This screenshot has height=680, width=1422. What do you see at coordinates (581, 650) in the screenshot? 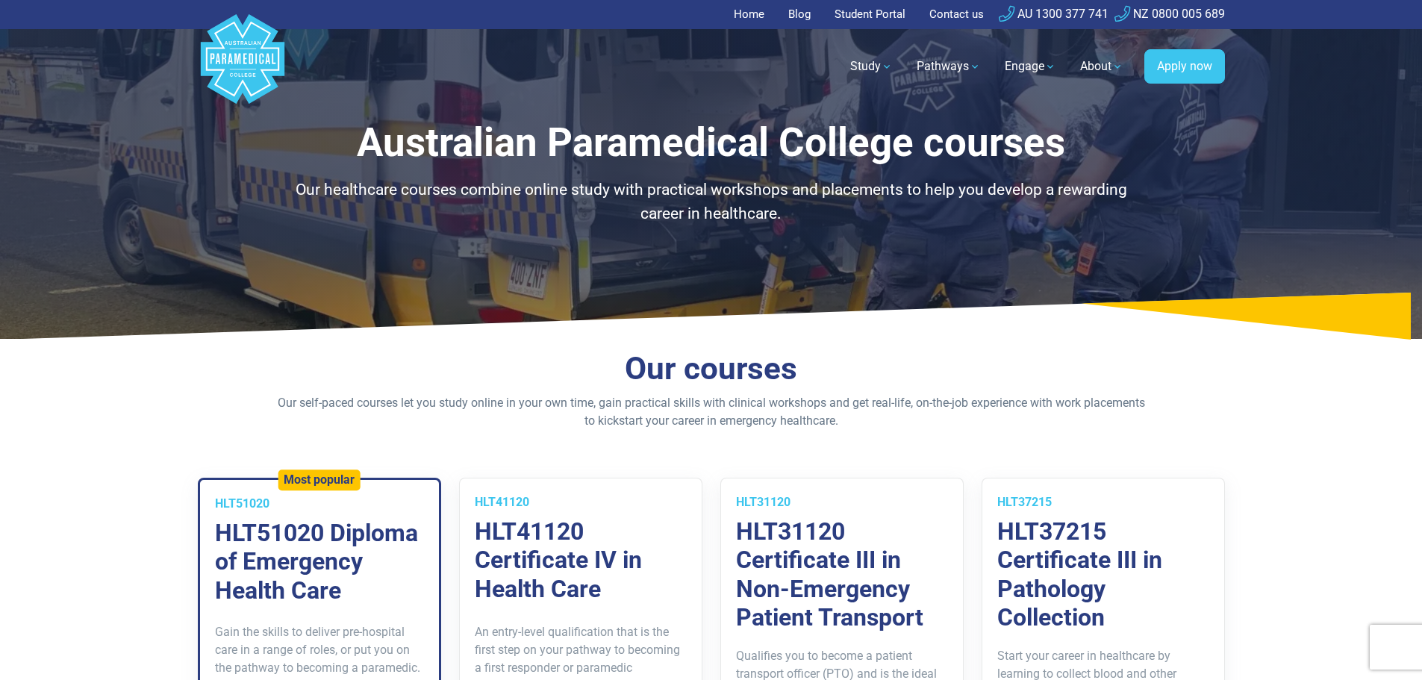
I see `p: An entry-level qualification that is the first step on your pathway to becoming a first responder...` at bounding box center [581, 650].